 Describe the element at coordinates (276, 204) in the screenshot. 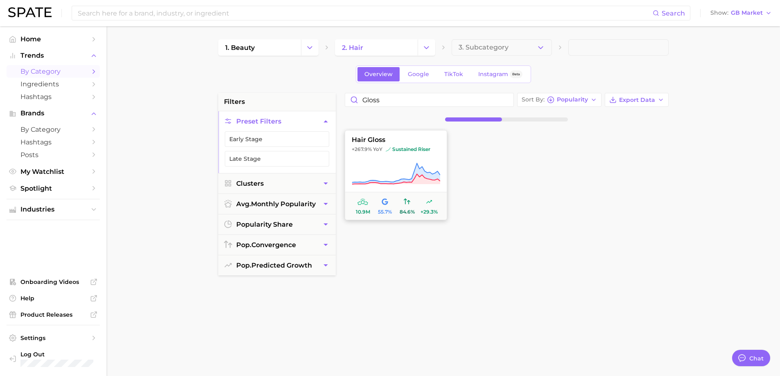

I see `span: monthly popularity` at that location.